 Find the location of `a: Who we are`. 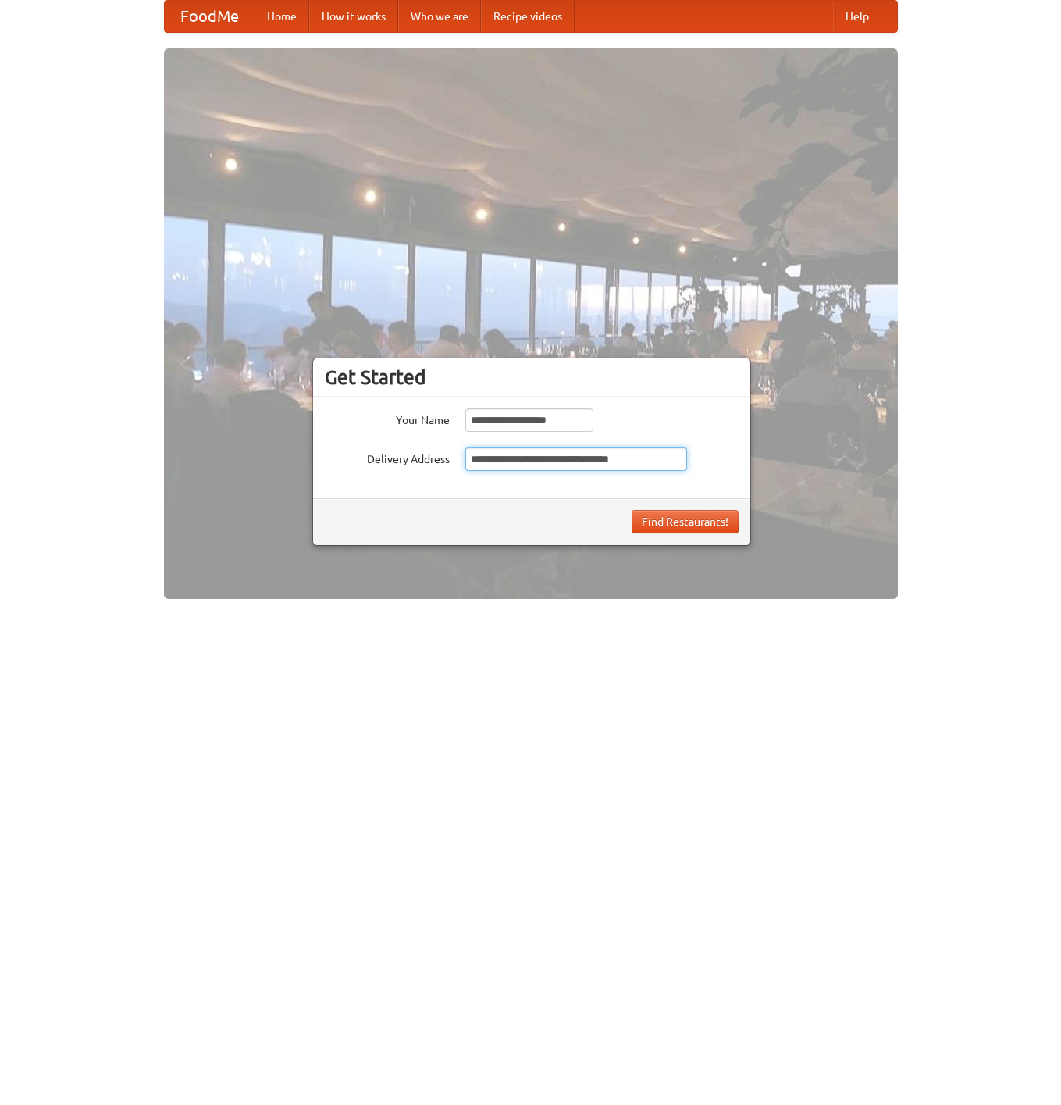

a: Who we are is located at coordinates (440, 16).